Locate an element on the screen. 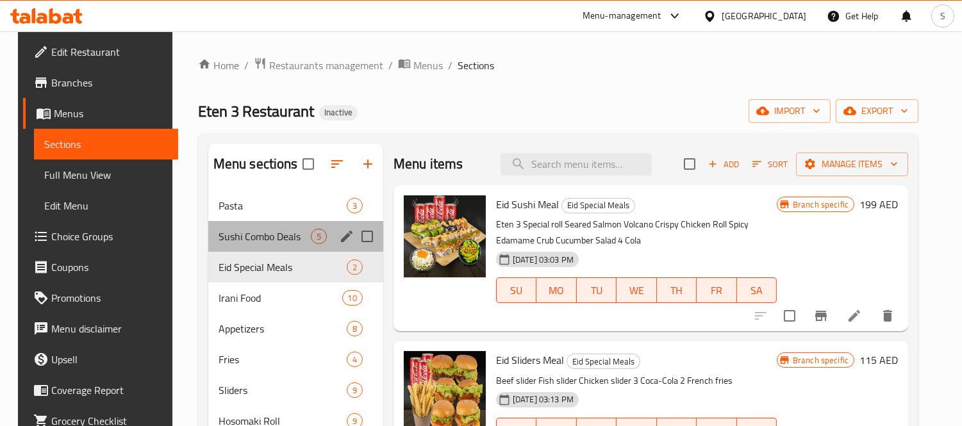  span: Menu disclaimer is located at coordinates (110, 329).